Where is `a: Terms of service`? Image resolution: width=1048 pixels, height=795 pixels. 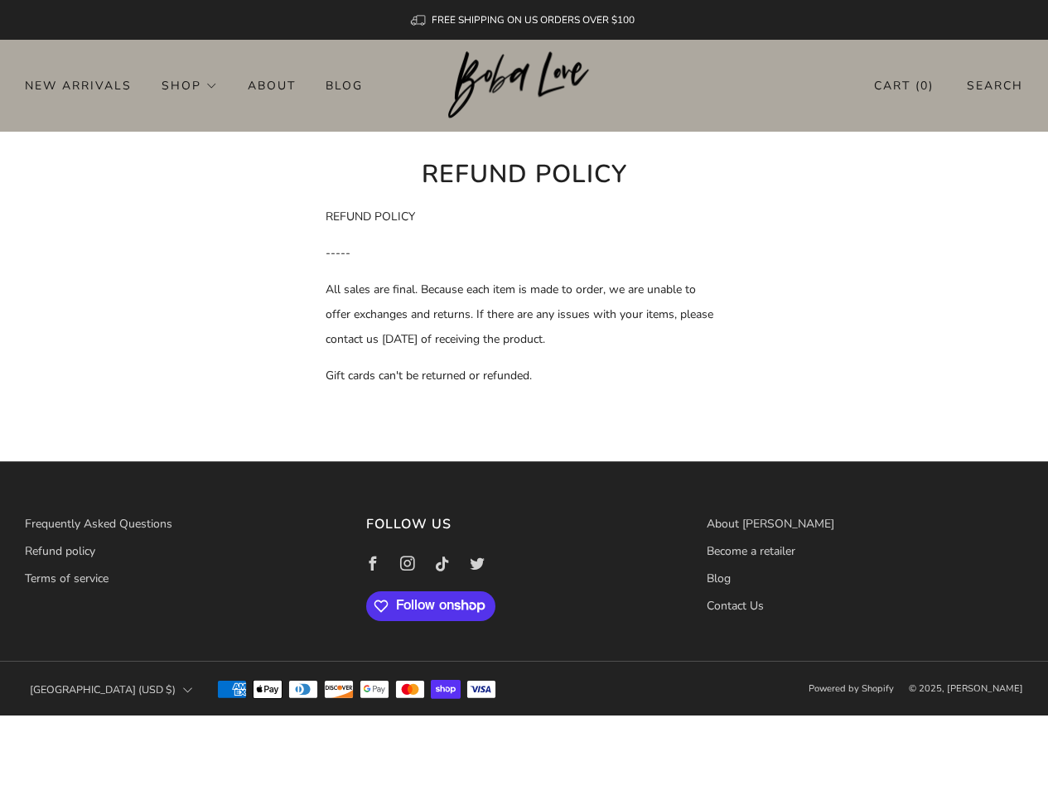 a: Terms of service is located at coordinates (66, 578).